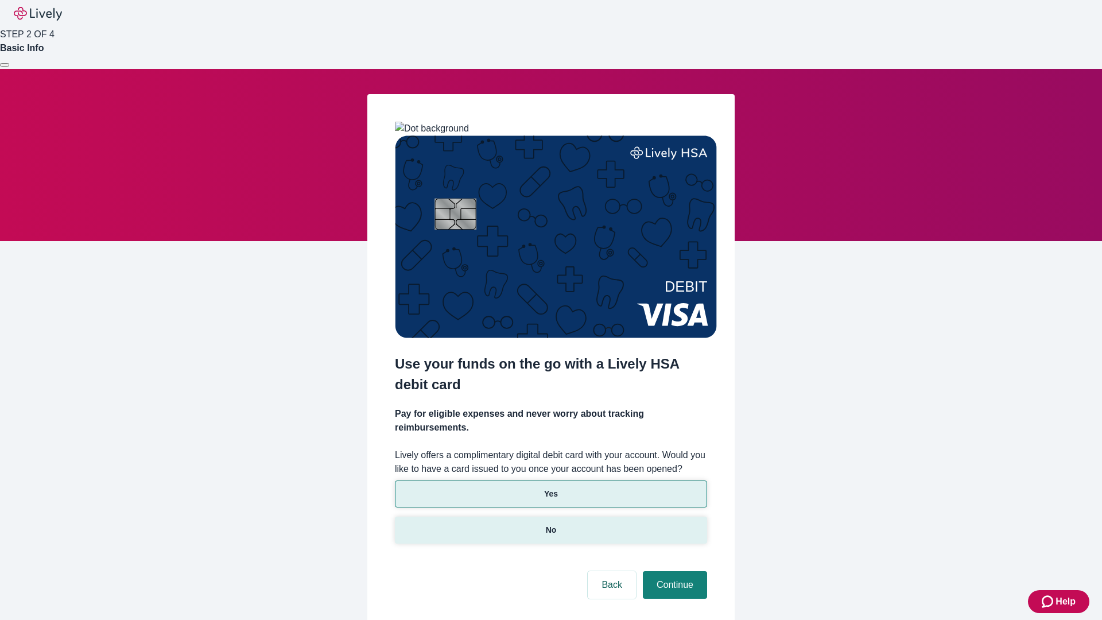 This screenshot has width=1102, height=620. I want to click on button: No, so click(551, 530).